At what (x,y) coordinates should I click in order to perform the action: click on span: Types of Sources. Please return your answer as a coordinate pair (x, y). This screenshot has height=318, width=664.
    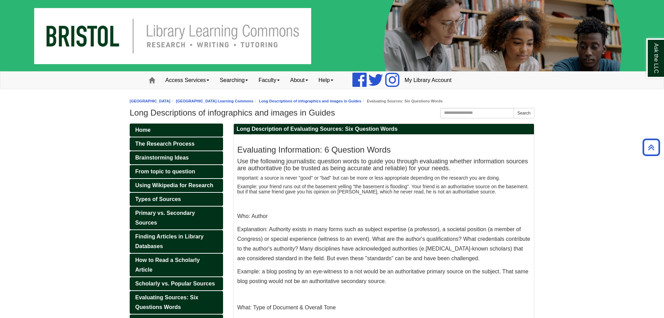
    Looking at the image, I should click on (158, 199).